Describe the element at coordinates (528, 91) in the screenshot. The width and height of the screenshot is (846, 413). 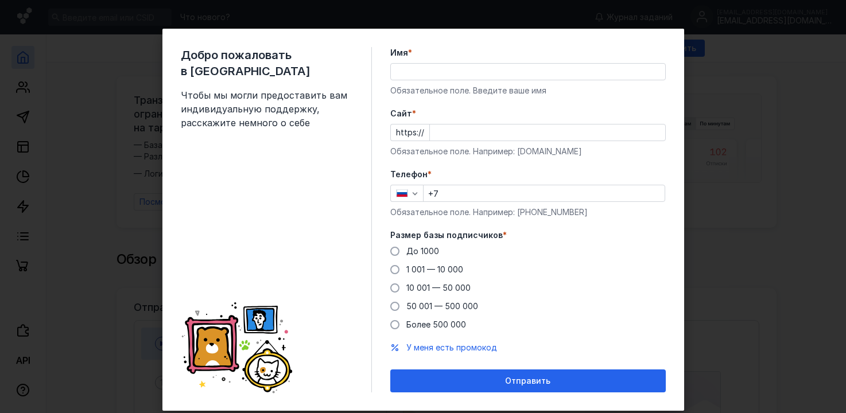
I see `div: Обязательное поле. Введите ваше имя` at that location.